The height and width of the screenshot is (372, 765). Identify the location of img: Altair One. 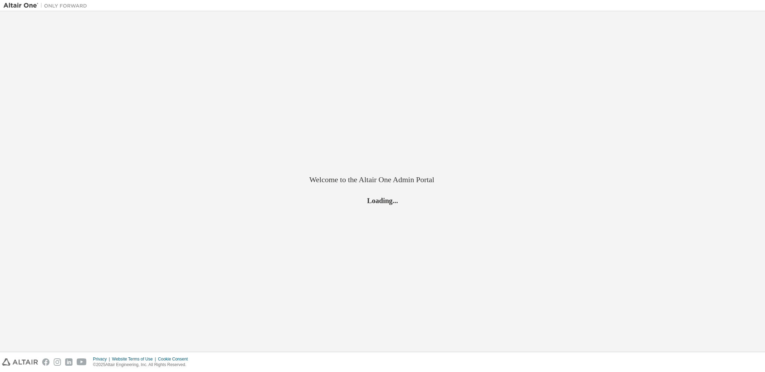
(47, 6).